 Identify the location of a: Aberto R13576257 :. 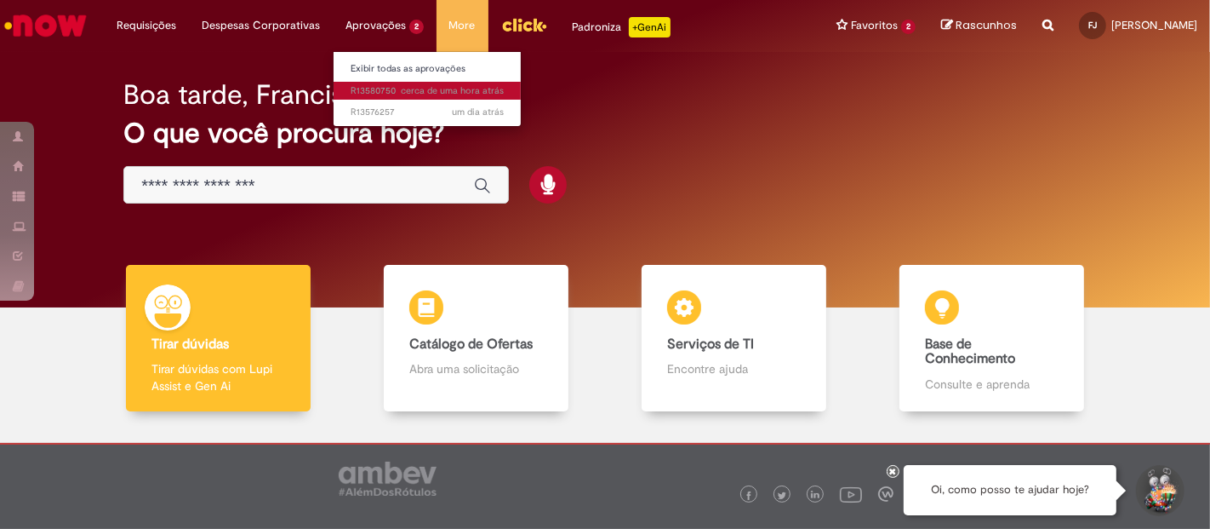
(427, 112).